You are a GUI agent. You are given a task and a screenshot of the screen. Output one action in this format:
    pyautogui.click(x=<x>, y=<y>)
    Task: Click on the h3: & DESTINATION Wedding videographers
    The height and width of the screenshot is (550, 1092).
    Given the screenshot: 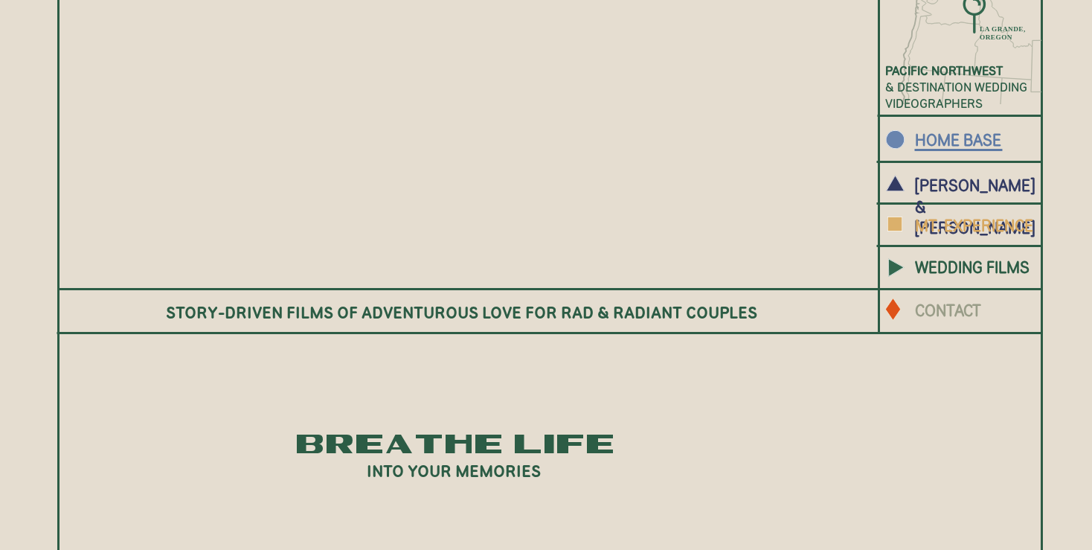 What is the action you would take?
    pyautogui.click(x=980, y=96)
    